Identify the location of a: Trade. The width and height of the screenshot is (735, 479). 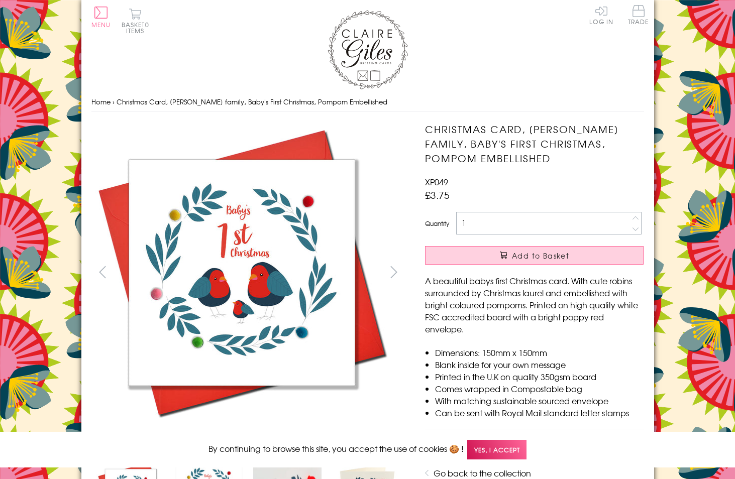
(638, 16).